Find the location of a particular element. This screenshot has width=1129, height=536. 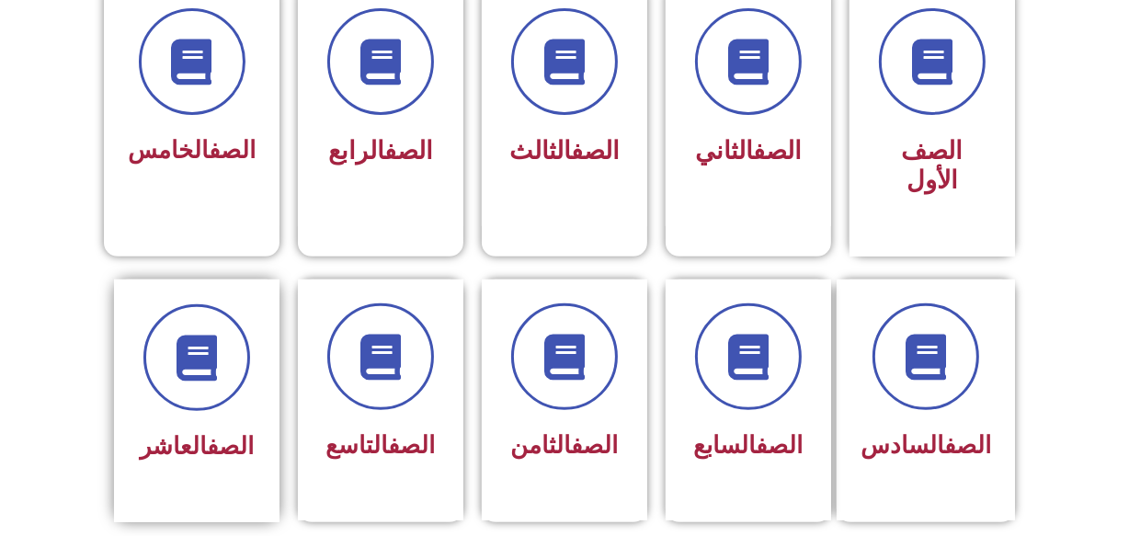

span: الثالث is located at coordinates (565, 151).